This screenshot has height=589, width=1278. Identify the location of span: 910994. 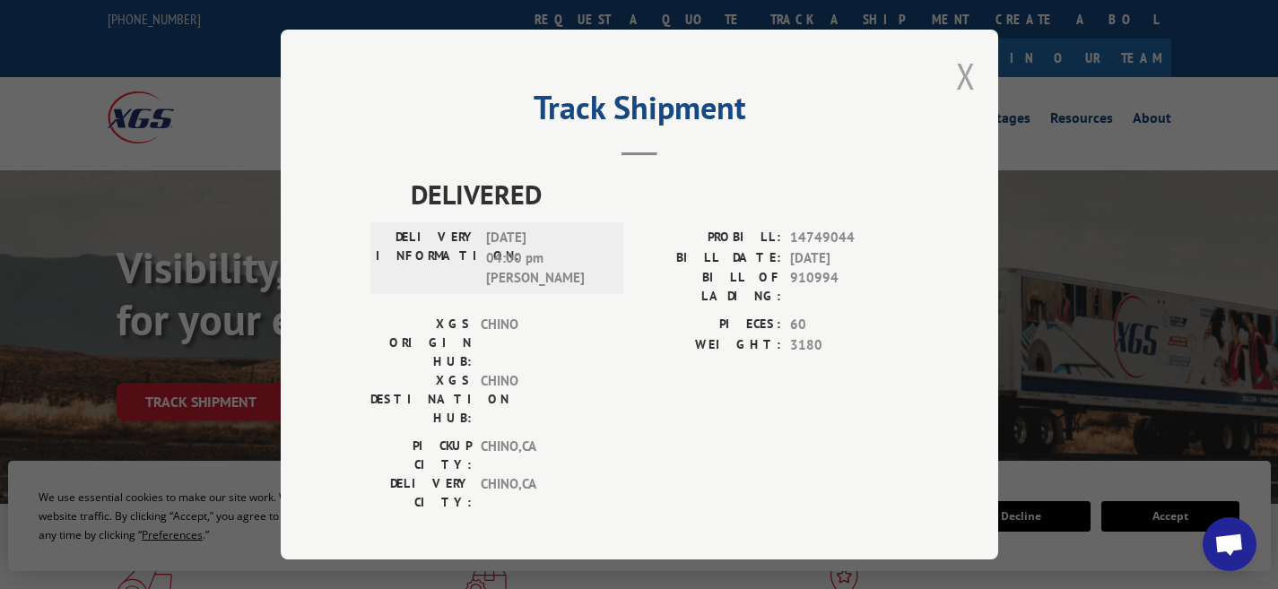
(850, 287).